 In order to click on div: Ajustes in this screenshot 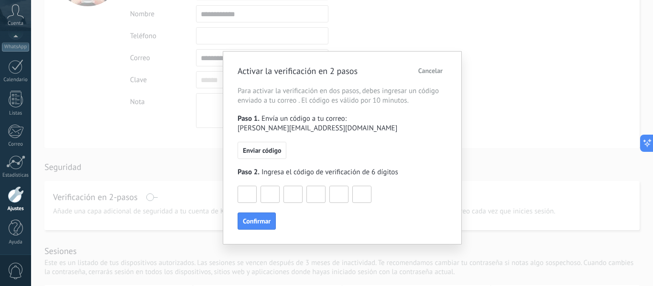, I will do `click(16, 209)`.